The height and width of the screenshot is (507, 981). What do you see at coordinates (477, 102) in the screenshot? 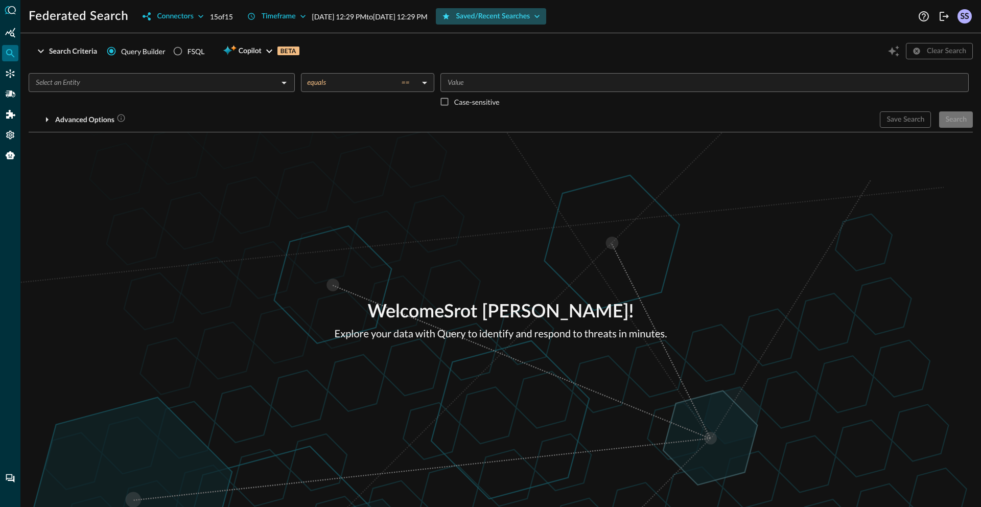
I see `p: Case-sensitive` at bounding box center [477, 102].